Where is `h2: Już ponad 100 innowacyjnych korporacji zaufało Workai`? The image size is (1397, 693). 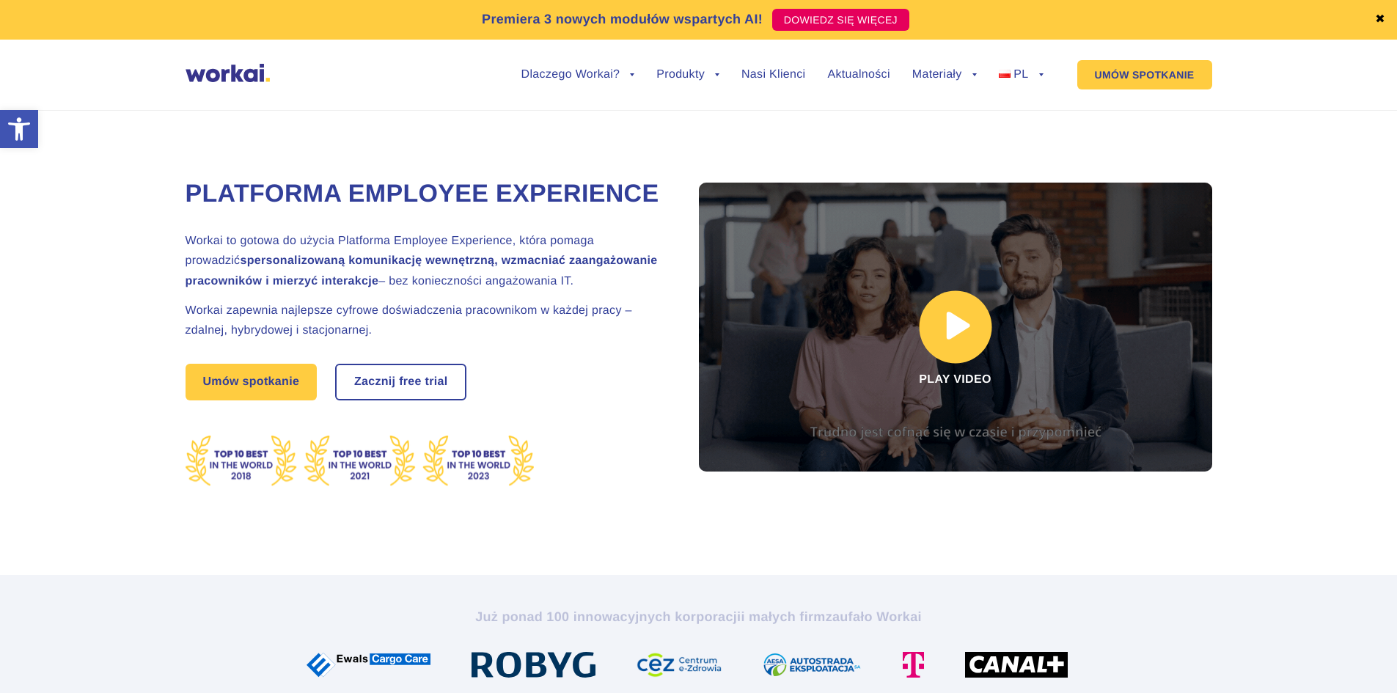 h2: Już ponad 100 innowacyjnych korporacji zaufało Workai is located at coordinates (699, 617).